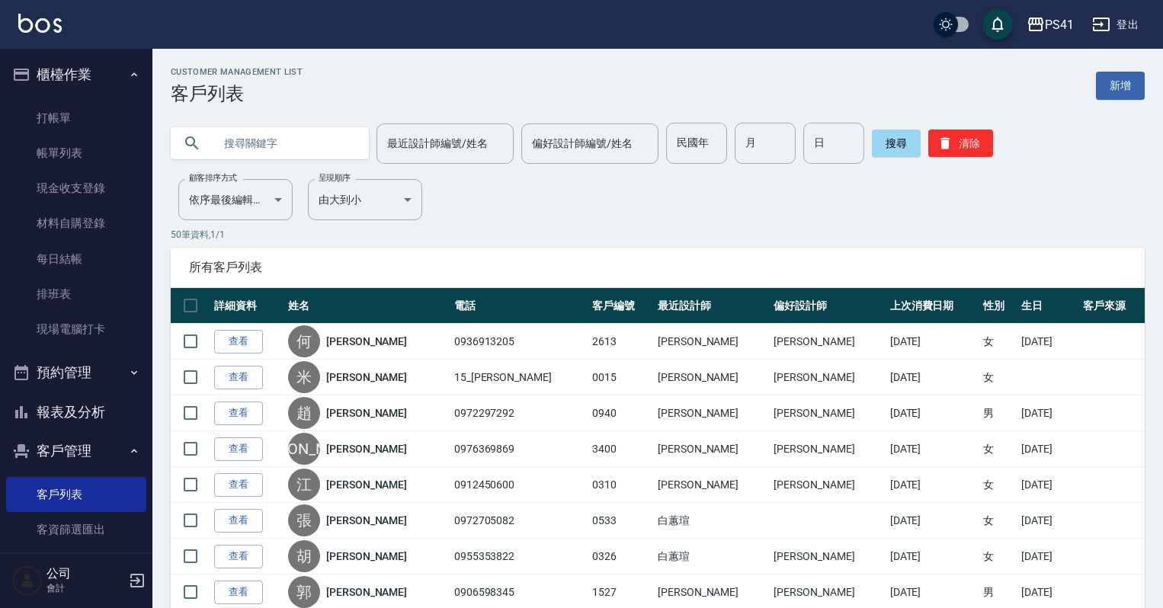  Describe the element at coordinates (621, 521) in the screenshot. I see `td: 0533` at that location.